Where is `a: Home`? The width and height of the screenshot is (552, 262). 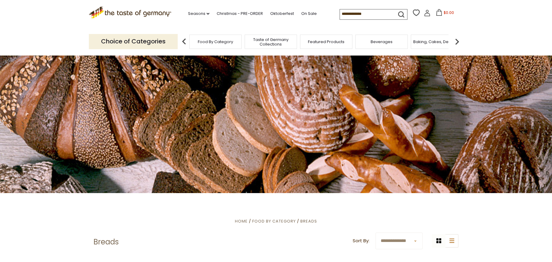
a: Home is located at coordinates (241, 221).